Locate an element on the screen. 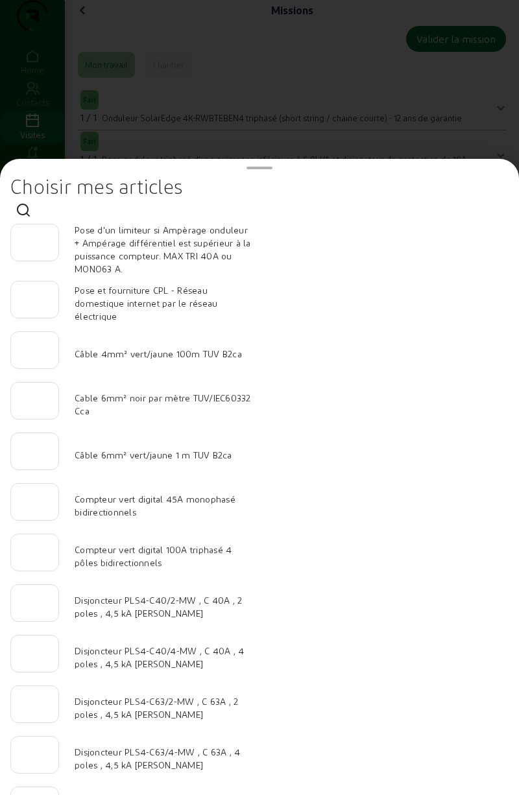 The height and width of the screenshot is (795, 519). span: Compteur vert digital 100A triphasé 4 pôles bidirectionnels is located at coordinates (153, 556).